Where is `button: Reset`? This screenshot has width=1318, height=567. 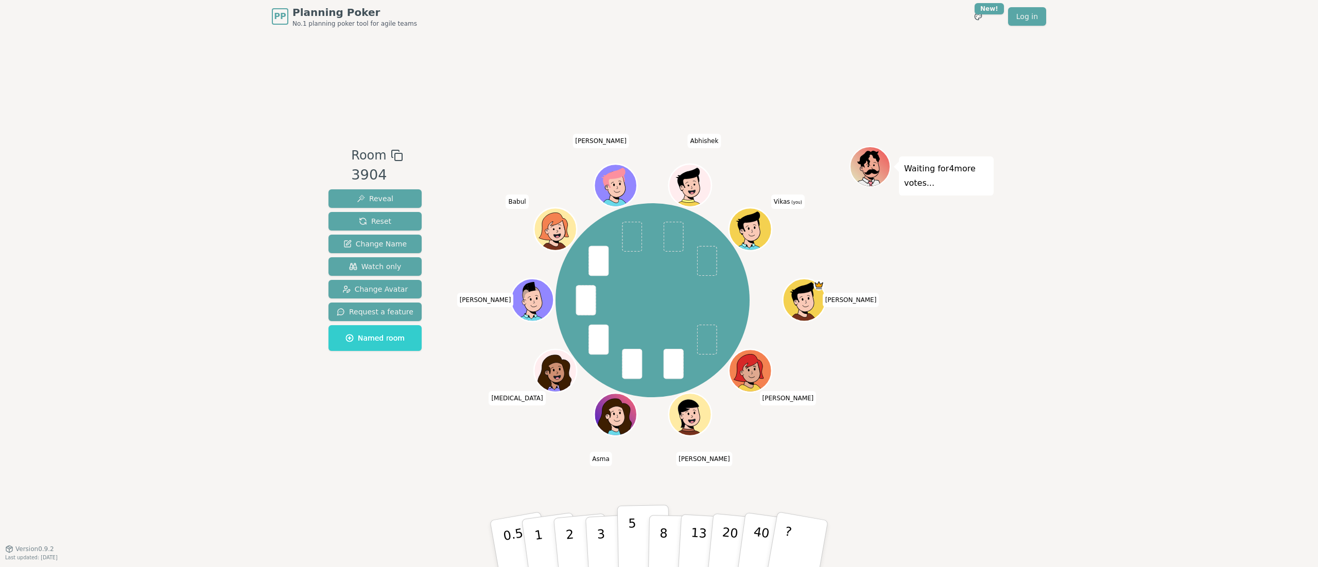 button: Reset is located at coordinates (375, 221).